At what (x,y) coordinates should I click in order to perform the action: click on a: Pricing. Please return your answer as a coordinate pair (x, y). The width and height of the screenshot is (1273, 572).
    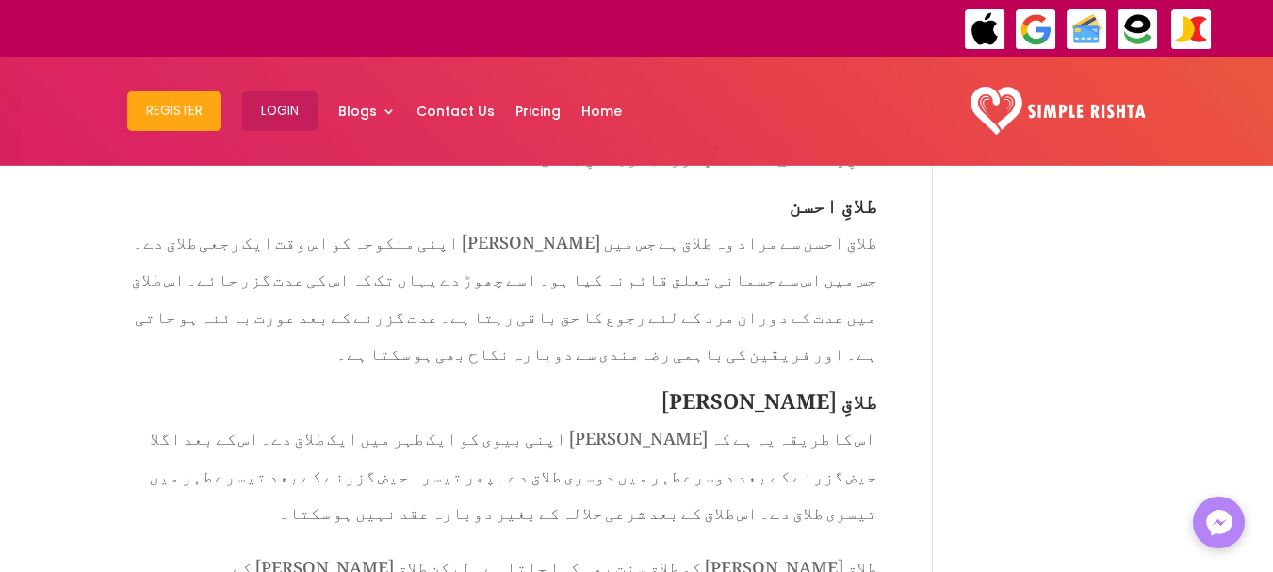
    Looking at the image, I should click on (538, 111).